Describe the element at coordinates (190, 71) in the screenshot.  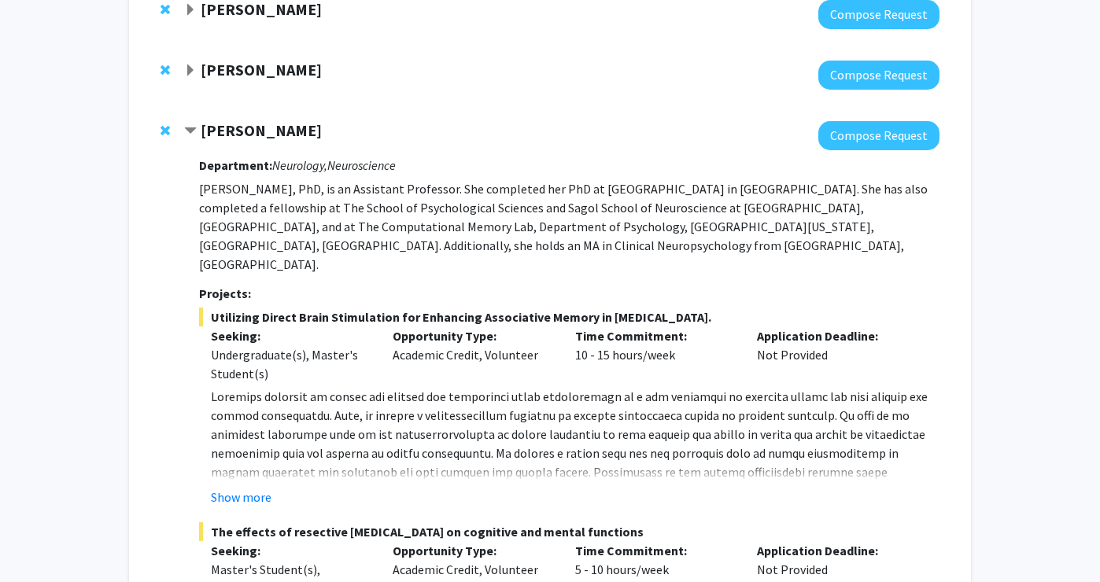
I see `span: Expand Cynthia Cheng Bookmark` at that location.